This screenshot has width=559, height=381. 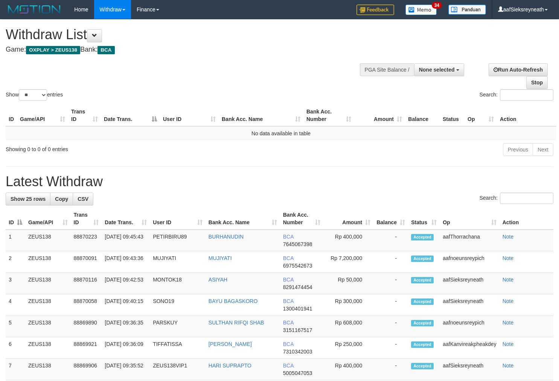 What do you see at coordinates (236, 322) in the screenshot?
I see `a: SULTHAN RIFQI SHAB` at bounding box center [236, 322].